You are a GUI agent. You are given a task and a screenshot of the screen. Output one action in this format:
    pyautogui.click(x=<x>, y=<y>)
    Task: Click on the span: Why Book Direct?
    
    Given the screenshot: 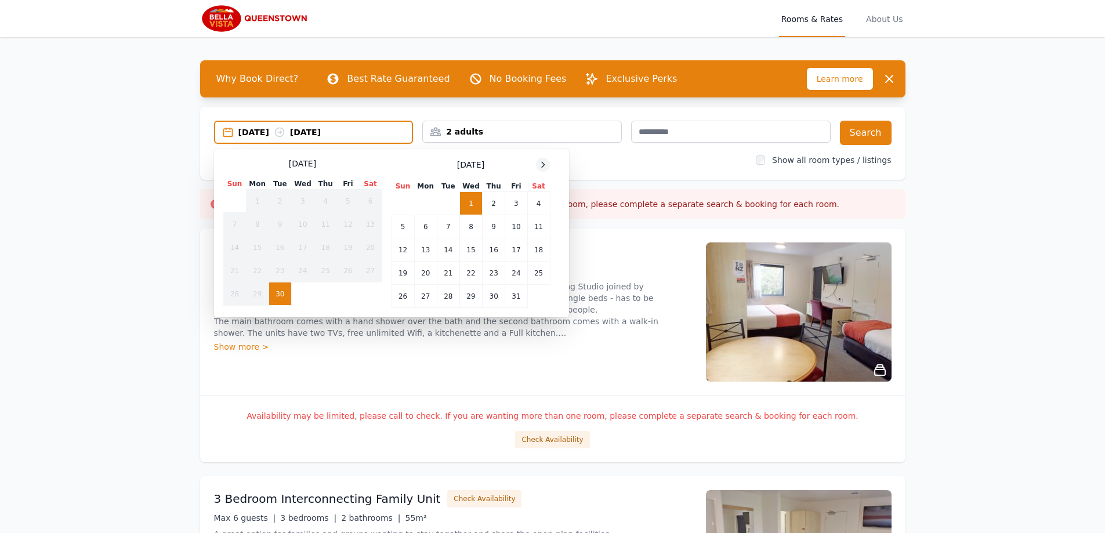 What is the action you would take?
    pyautogui.click(x=257, y=79)
    